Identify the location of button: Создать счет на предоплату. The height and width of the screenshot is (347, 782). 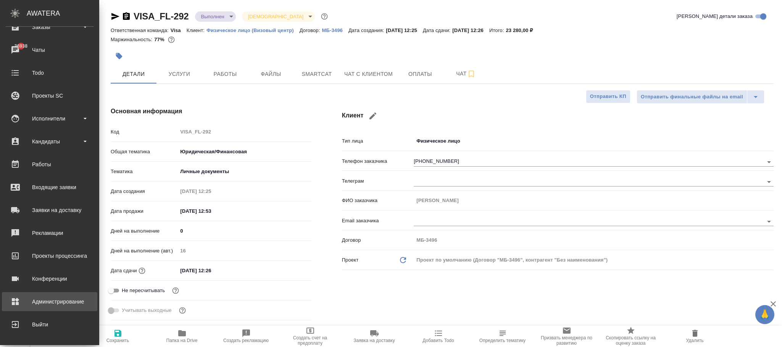
(310, 337).